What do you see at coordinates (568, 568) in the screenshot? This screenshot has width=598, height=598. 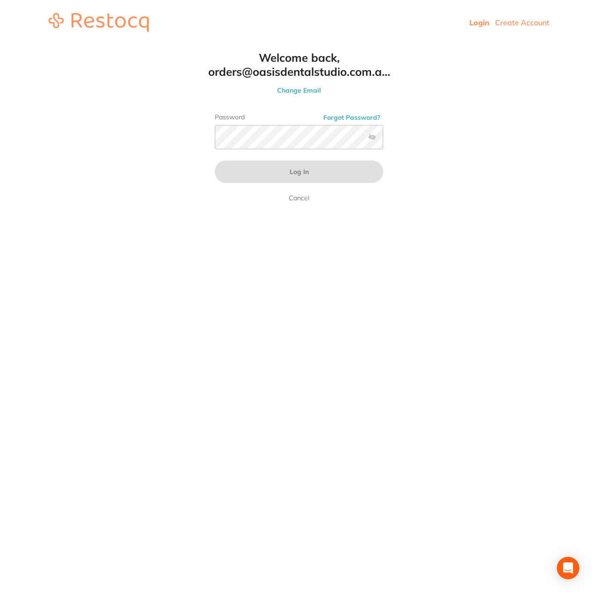 I see `div: Open Intercom Messenger` at bounding box center [568, 568].